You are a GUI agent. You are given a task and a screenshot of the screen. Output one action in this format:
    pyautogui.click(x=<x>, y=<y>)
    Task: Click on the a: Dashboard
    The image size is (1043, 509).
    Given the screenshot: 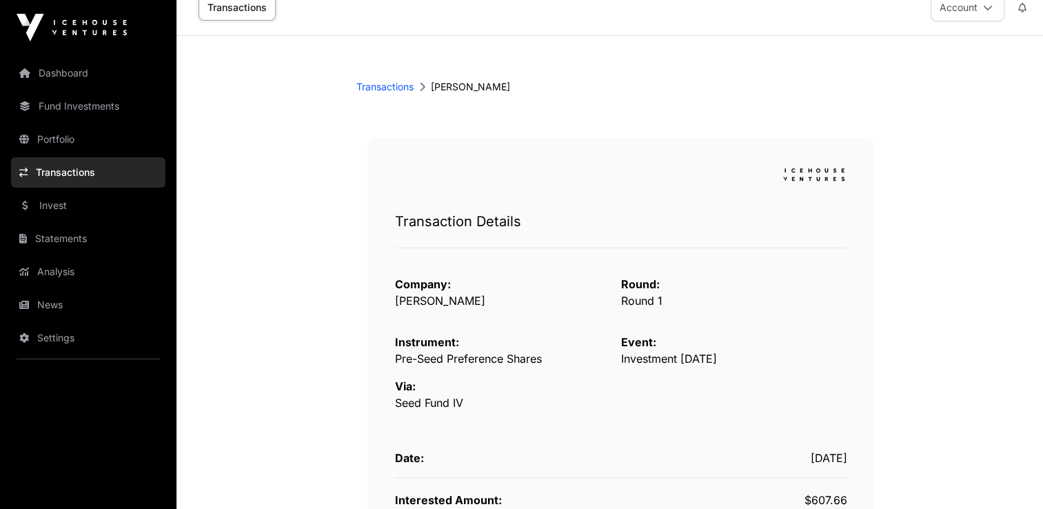 What is the action you would take?
    pyautogui.click(x=88, y=73)
    